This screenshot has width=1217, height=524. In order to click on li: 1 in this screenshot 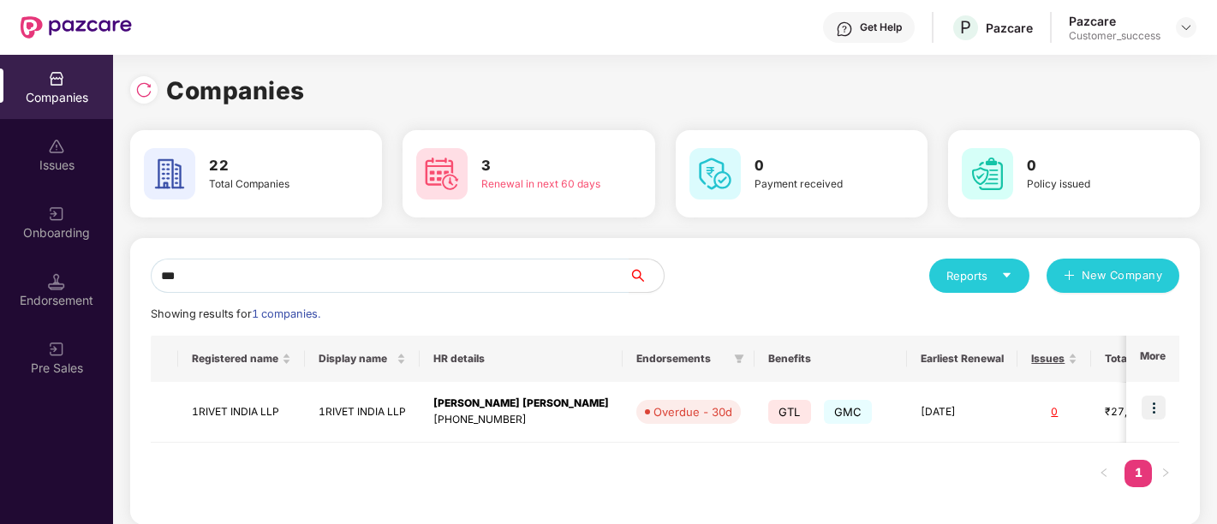, I will do `click(1138, 474)`.